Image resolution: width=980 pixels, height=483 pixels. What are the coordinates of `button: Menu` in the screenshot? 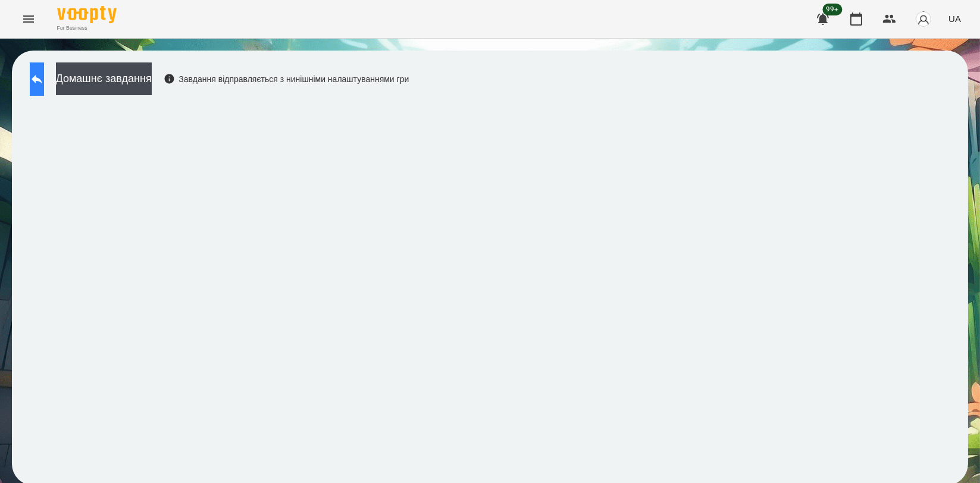 It's located at (29, 19).